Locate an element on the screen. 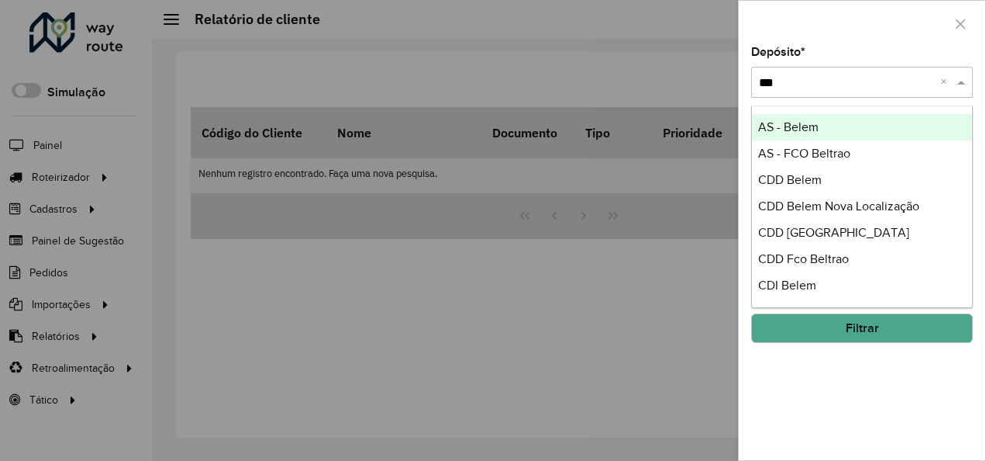 The width and height of the screenshot is (986, 461). ng-dropdown-panel: Options list is located at coordinates (862, 206).